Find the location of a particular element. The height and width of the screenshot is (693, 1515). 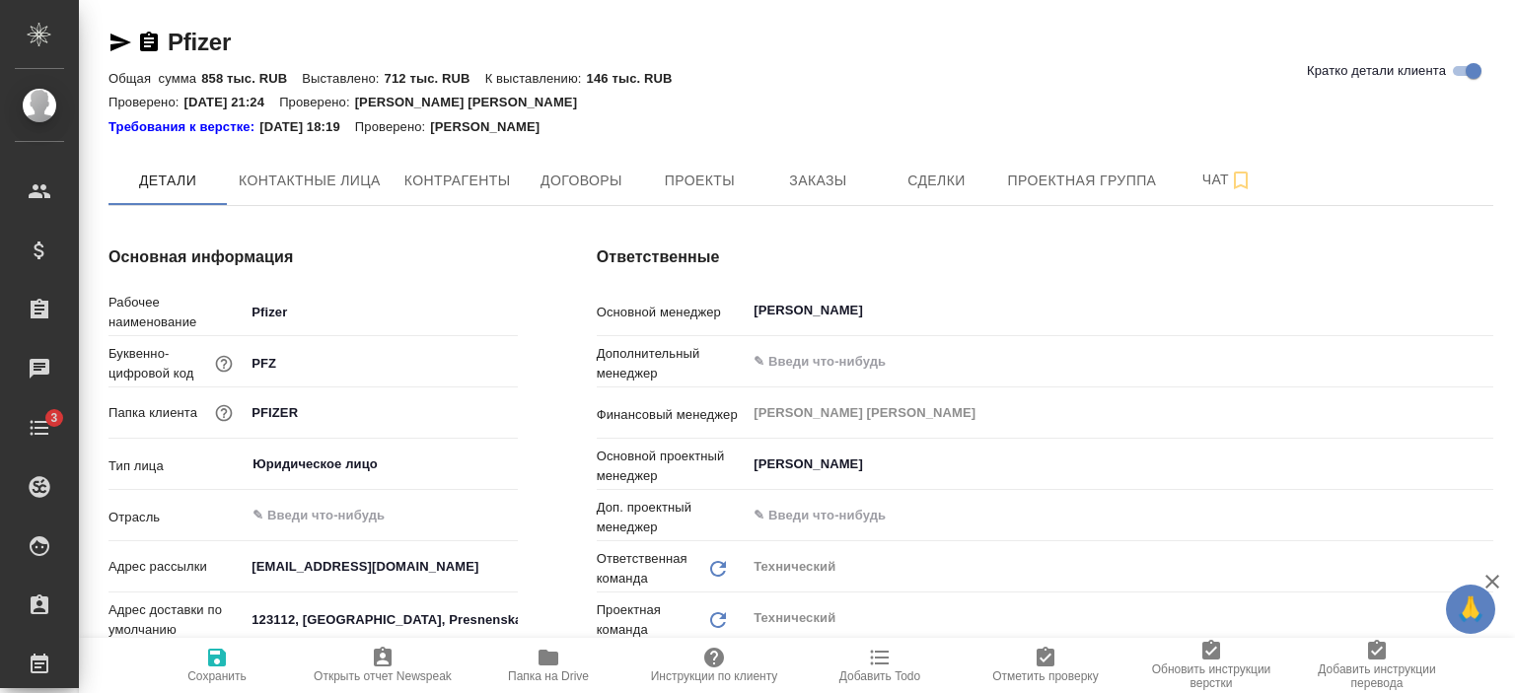

div: Нажми, чтобы открыть папку с инструкцией is located at coordinates (183, 127).